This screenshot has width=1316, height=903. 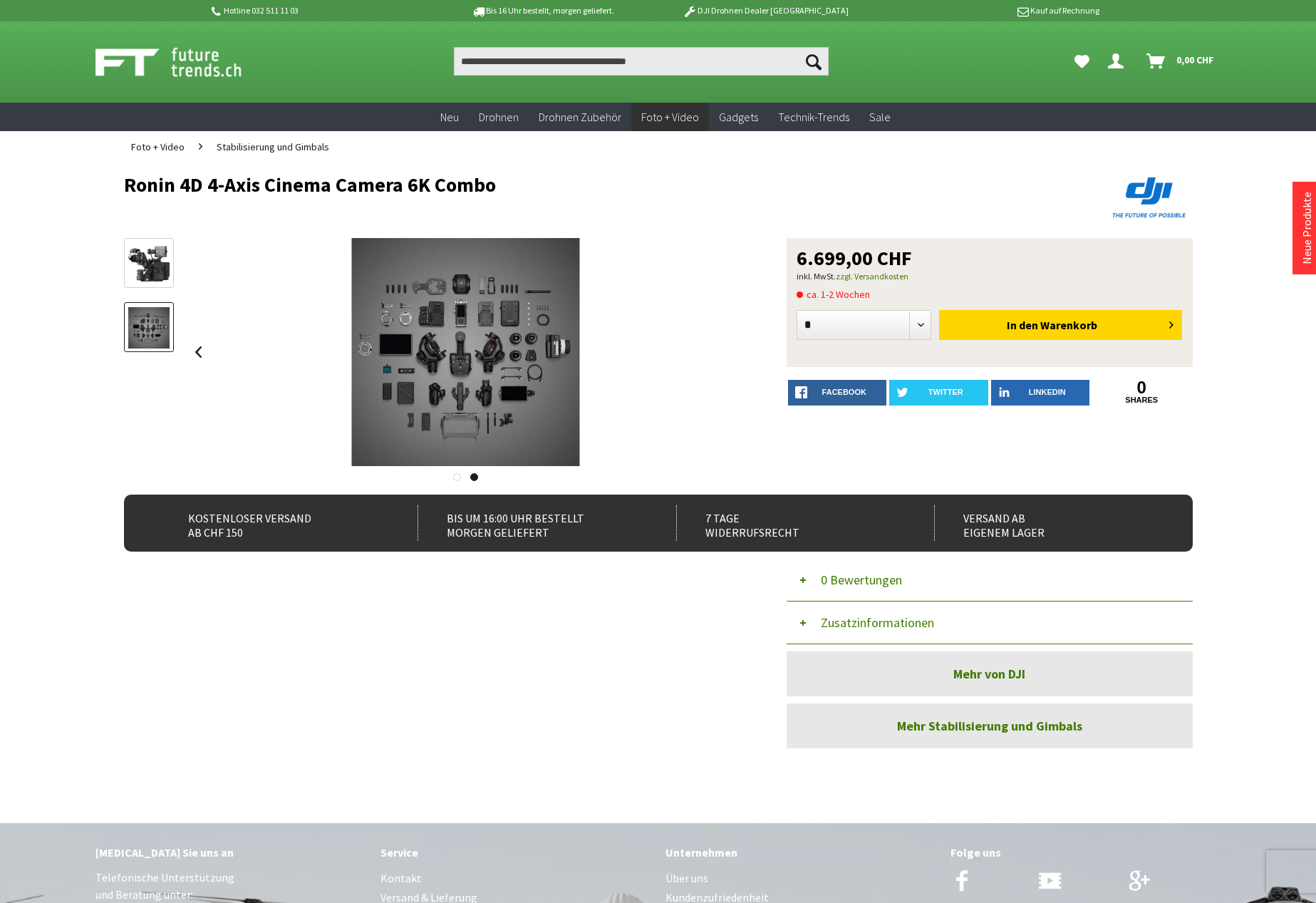 What do you see at coordinates (738, 117) in the screenshot?
I see `a: Gadgets` at bounding box center [738, 117].